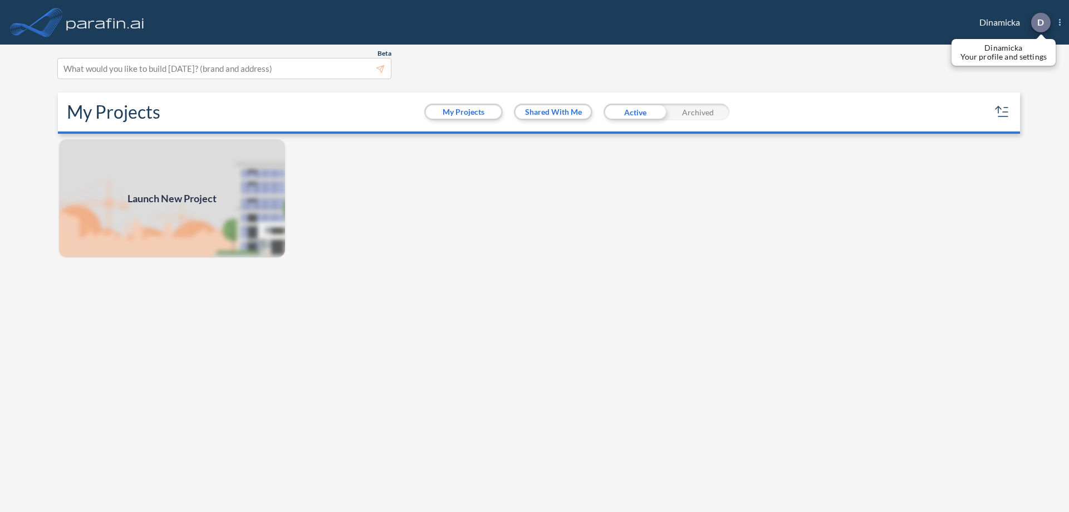 The image size is (1069, 512). I want to click on span: Launch New Project, so click(172, 198).